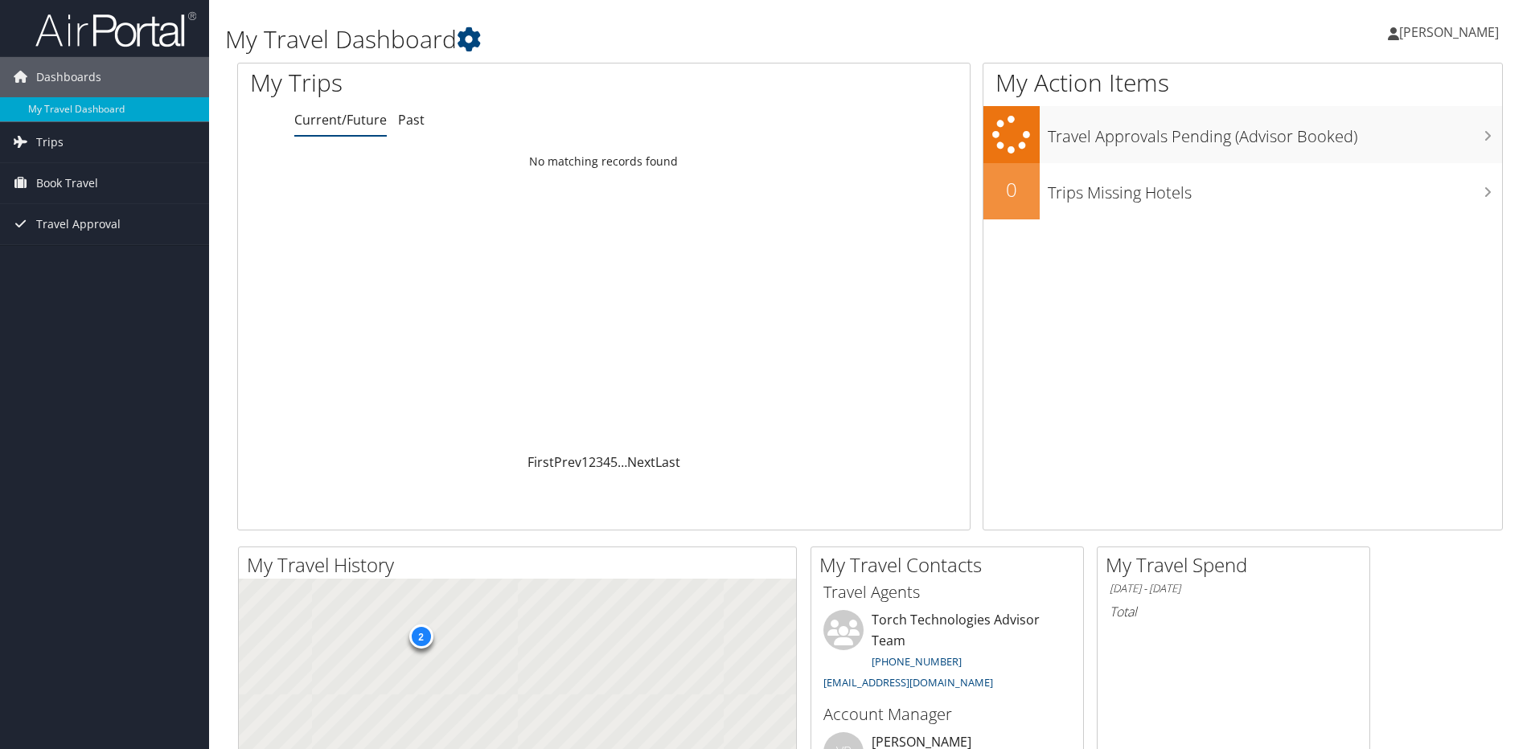 The image size is (1531, 749). Describe the element at coordinates (1274, 189) in the screenshot. I see `h3: Trips Missing Hotels` at that location.